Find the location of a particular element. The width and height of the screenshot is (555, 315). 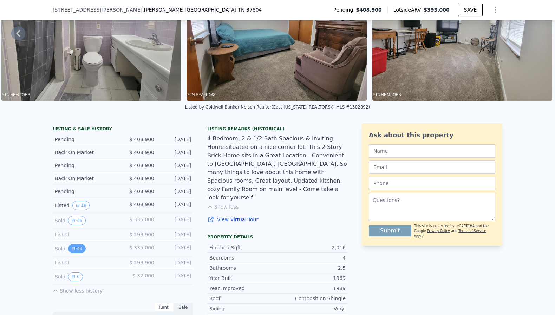

div: Vinyl is located at coordinates (312, 309).